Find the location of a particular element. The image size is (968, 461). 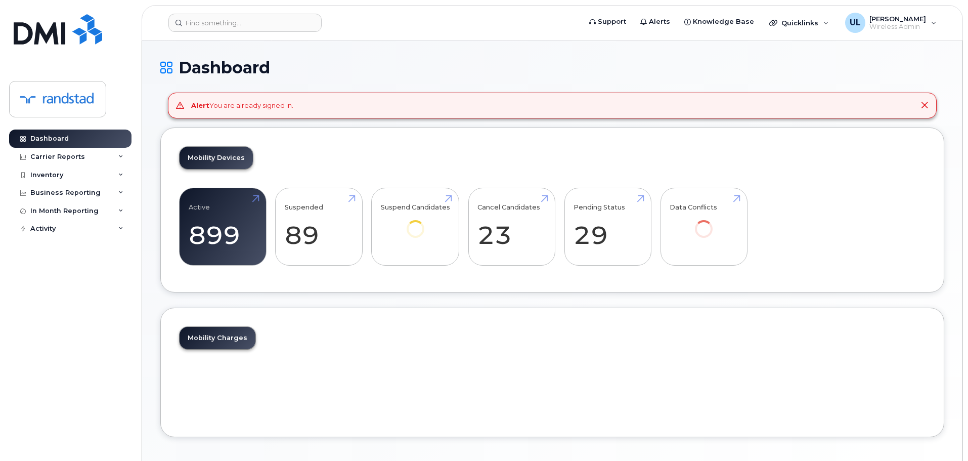

a: Suspend Candidates is located at coordinates (415, 222).